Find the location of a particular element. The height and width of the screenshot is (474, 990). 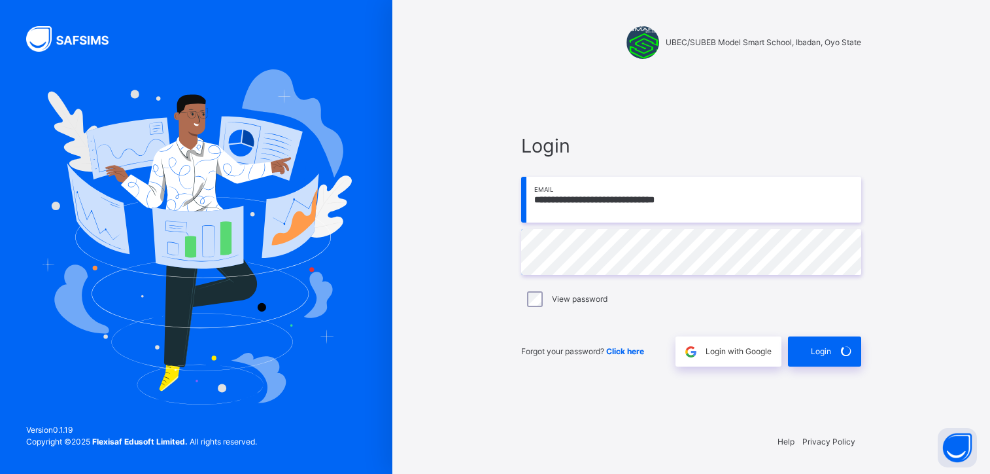

a: Click here is located at coordinates (625, 351).